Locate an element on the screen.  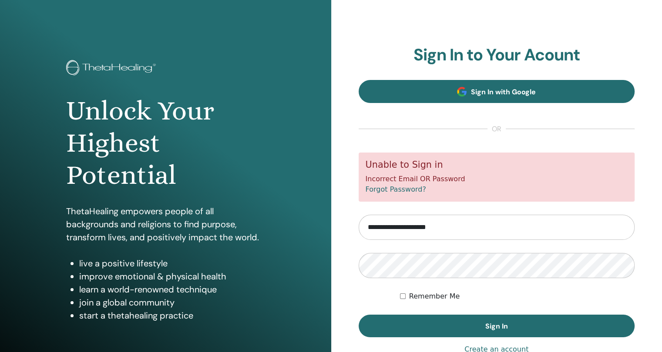
span: or is located at coordinates (496, 129).